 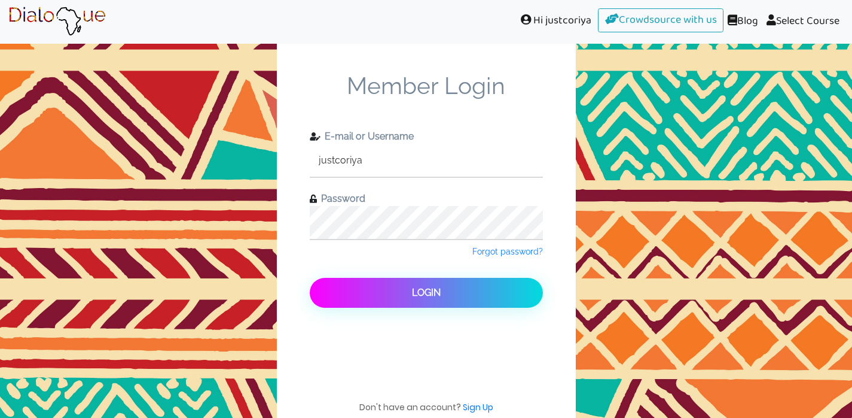 I want to click on a: Crowdsource with us, so click(x=661, y=20).